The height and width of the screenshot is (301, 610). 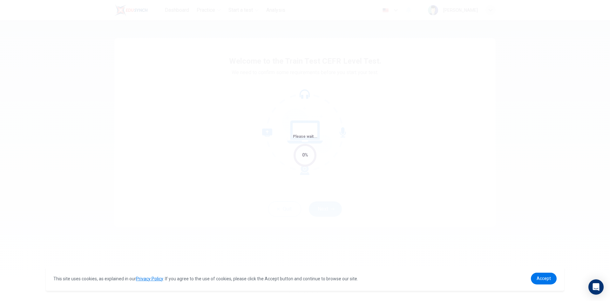 What do you see at coordinates (149, 279) in the screenshot?
I see `a: Privacy Policy` at bounding box center [149, 279].